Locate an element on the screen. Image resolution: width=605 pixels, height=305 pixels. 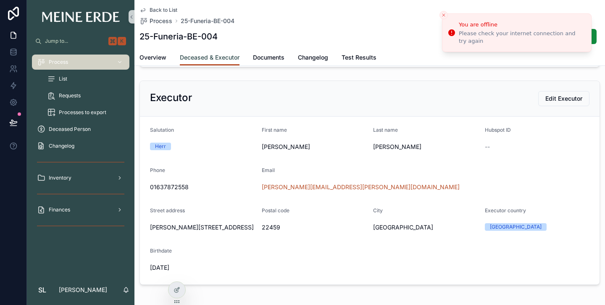
span: Deceased Person is located at coordinates (70, 129).